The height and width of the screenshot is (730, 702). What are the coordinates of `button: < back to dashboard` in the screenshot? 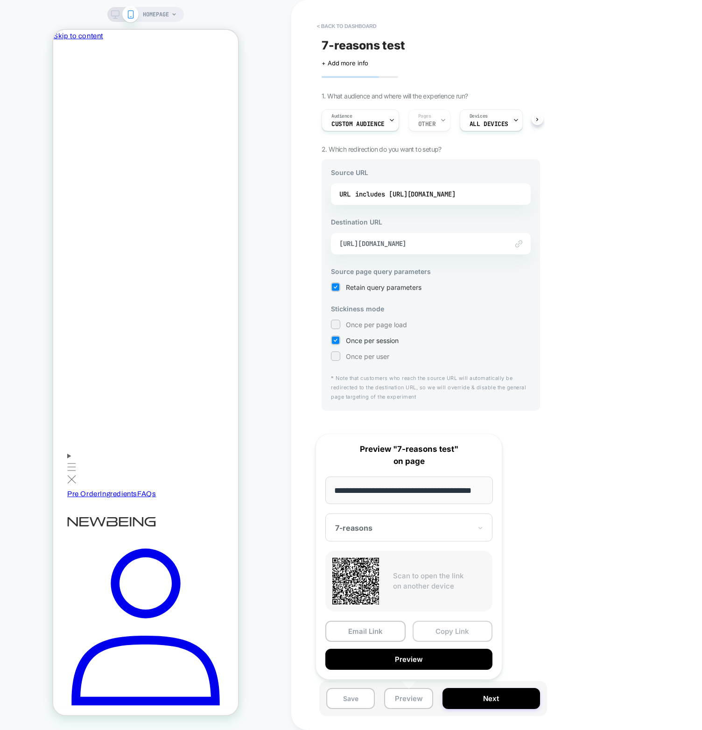 It's located at (346, 26).